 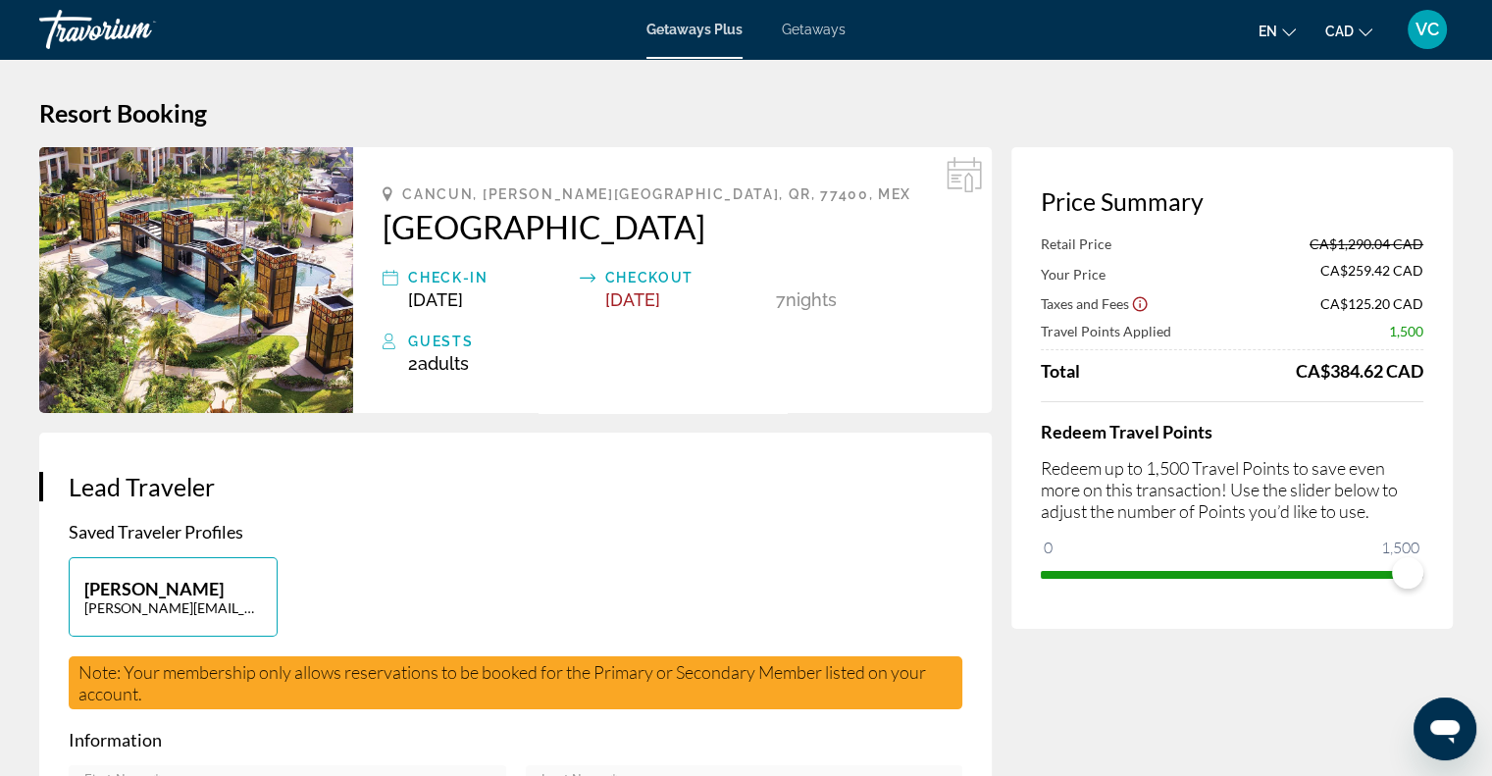 What do you see at coordinates (1232, 201) in the screenshot?
I see `h3: Price Summary` at bounding box center [1232, 201].